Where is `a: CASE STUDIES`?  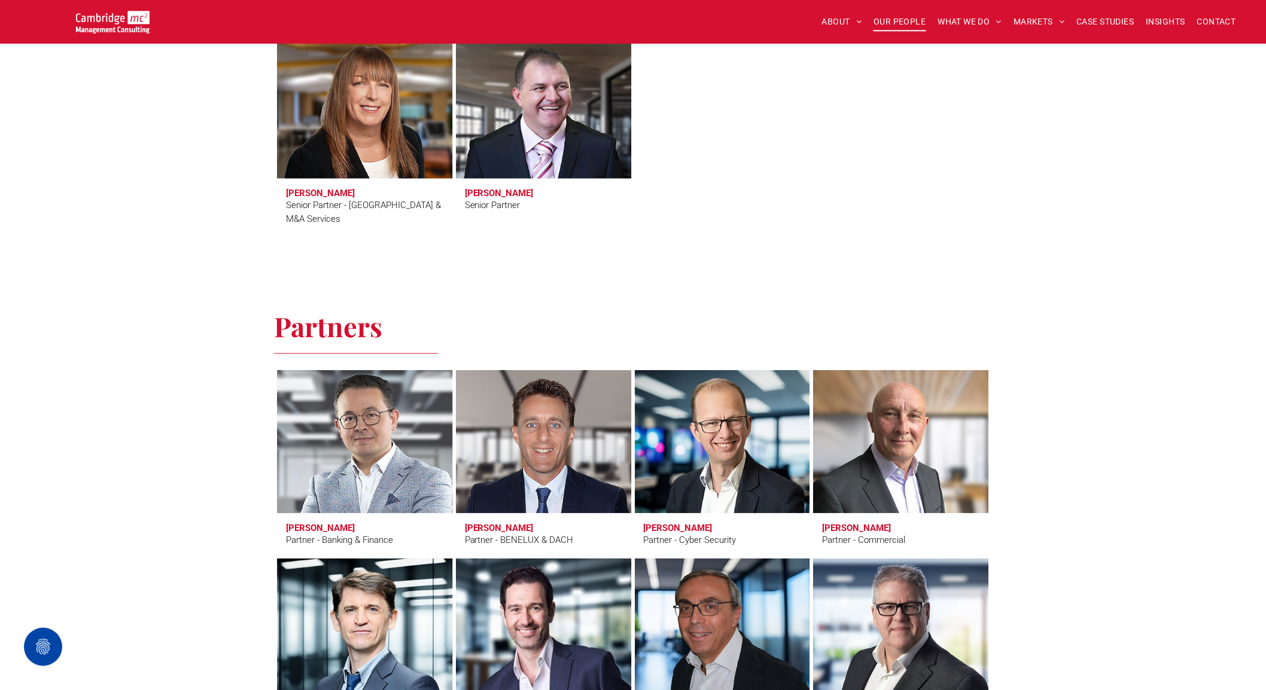 a: CASE STUDIES is located at coordinates (1106, 22).